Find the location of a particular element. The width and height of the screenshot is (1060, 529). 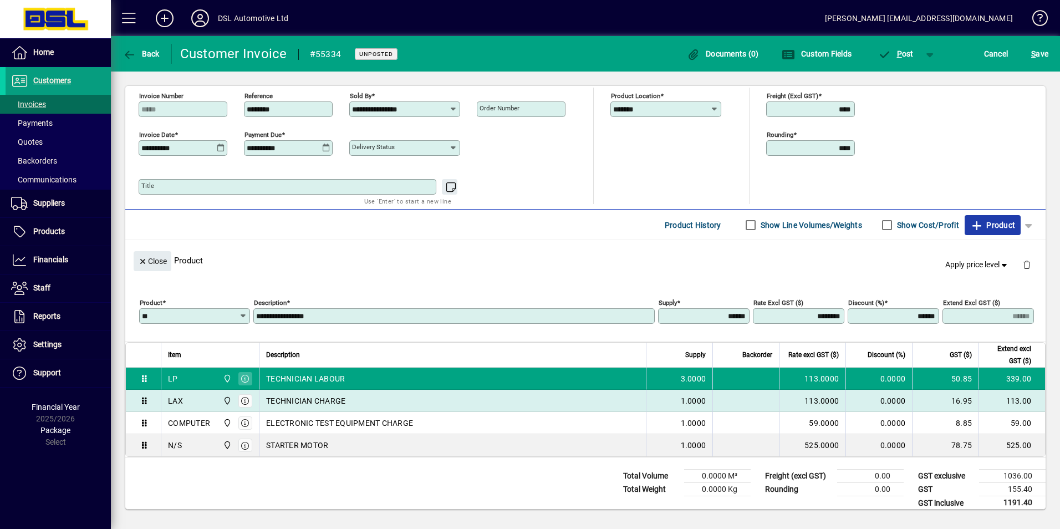

button: Save is located at coordinates (1040, 54).